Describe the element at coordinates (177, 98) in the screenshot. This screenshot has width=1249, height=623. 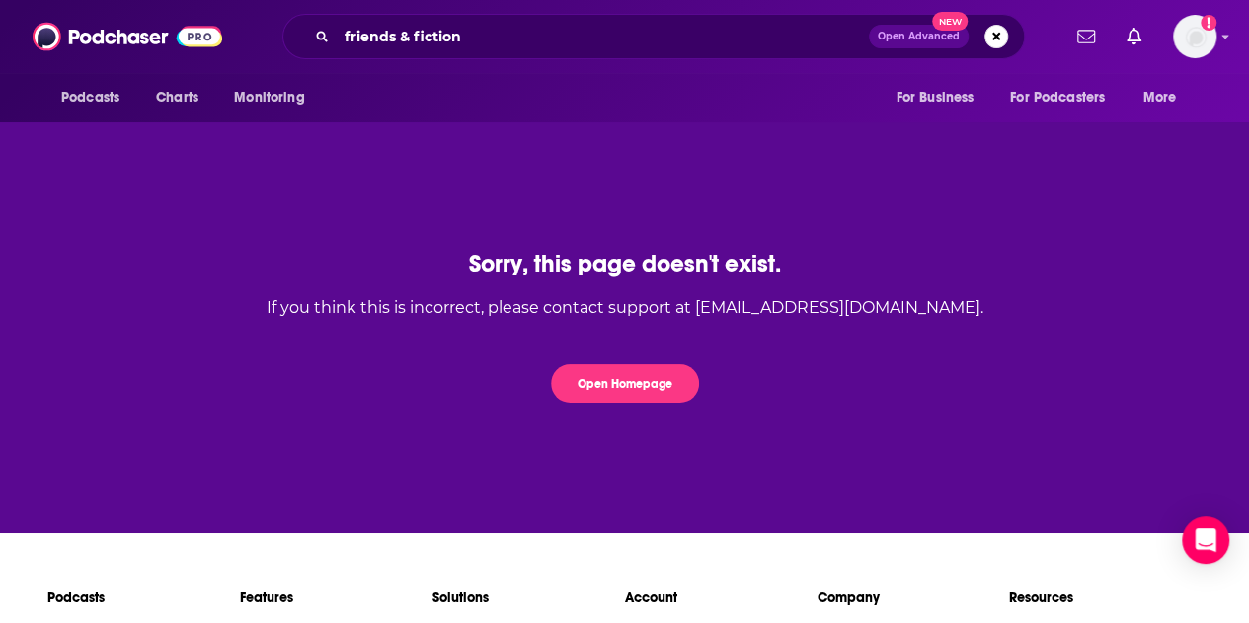
I see `a: Charts` at that location.